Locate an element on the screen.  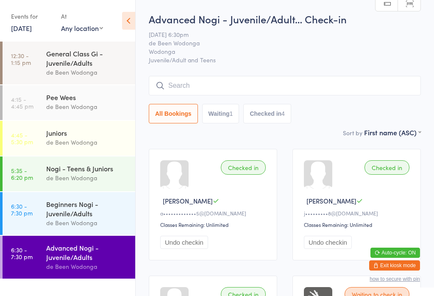
a: 5:35 -6:20 pmNogi - Teens & Juniorsde Been Wodonga is located at coordinates (69, 174).